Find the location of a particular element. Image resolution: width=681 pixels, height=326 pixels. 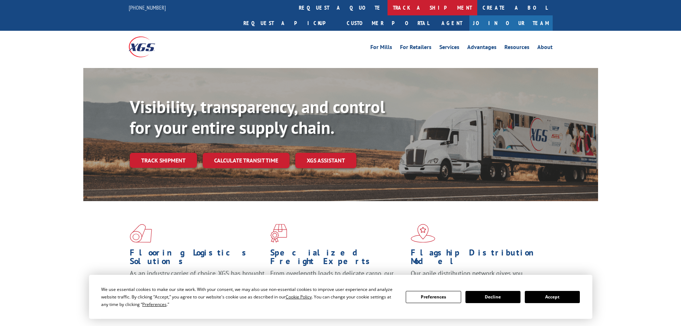

h1: Specialized Freight Experts is located at coordinates (338, 258).